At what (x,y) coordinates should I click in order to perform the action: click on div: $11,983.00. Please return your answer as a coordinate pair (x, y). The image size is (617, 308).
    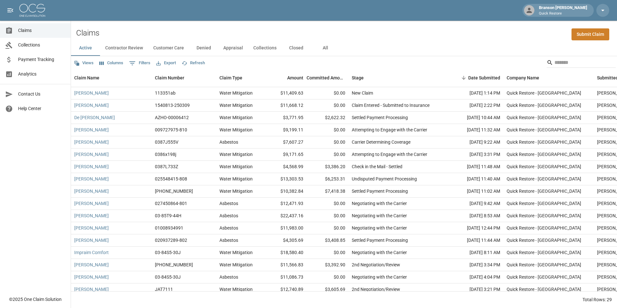
    Looking at the image, I should click on (285, 228).